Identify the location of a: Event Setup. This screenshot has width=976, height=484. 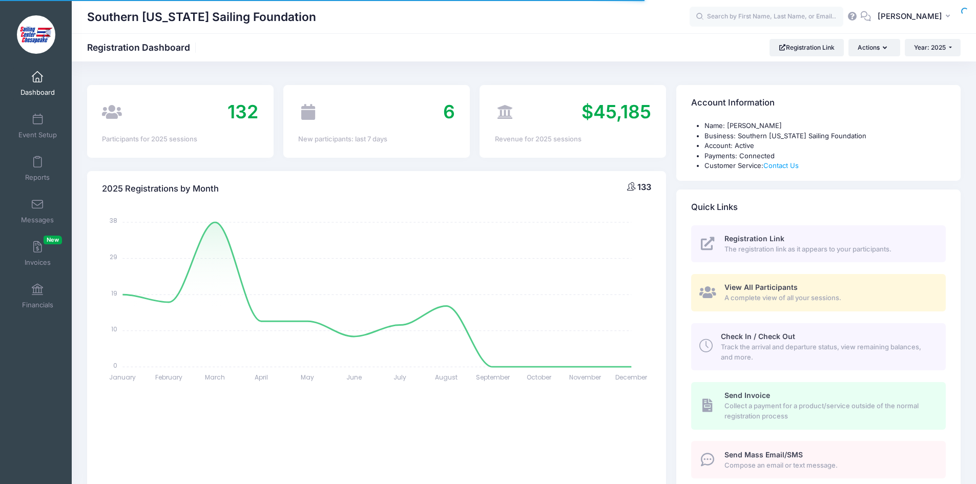
(37, 126).